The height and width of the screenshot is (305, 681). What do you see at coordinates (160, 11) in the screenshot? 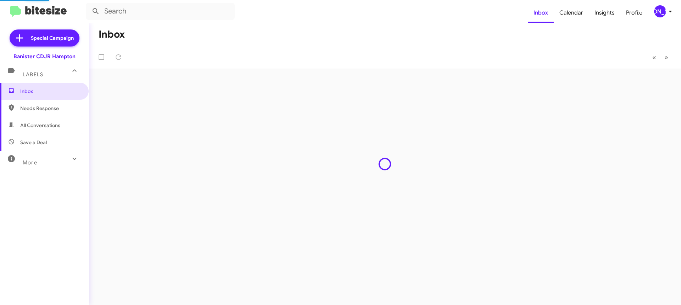
I see `input: Search` at bounding box center [160, 11].